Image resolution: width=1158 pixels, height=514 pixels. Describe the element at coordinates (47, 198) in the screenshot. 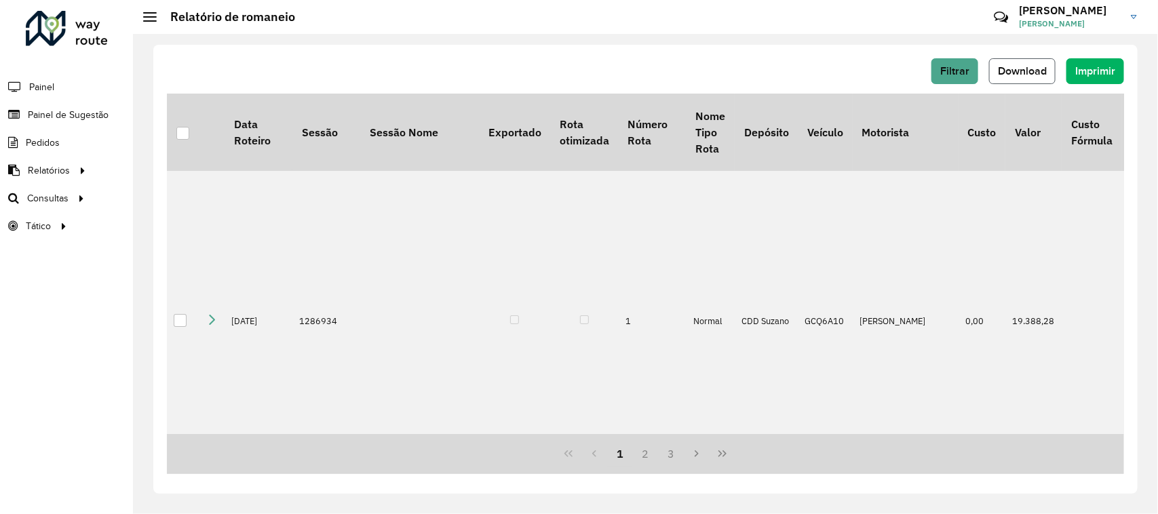

I see `span: Consultas` at that location.